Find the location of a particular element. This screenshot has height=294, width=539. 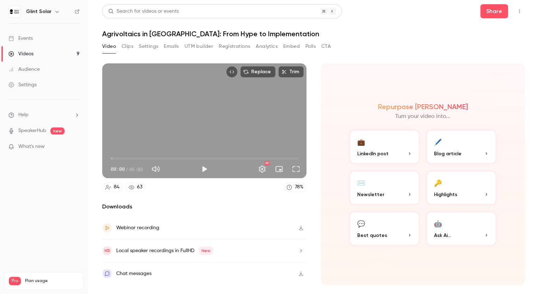

span: Plan usage is located at coordinates (52, 281).